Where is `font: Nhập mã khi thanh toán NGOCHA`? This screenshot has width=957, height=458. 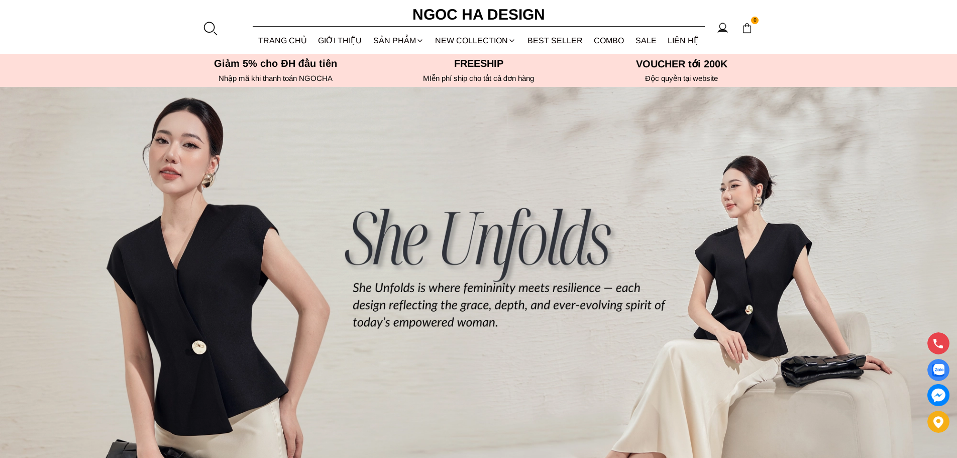
font: Nhập mã khi thanh toán NGOCHA is located at coordinates (275, 78).